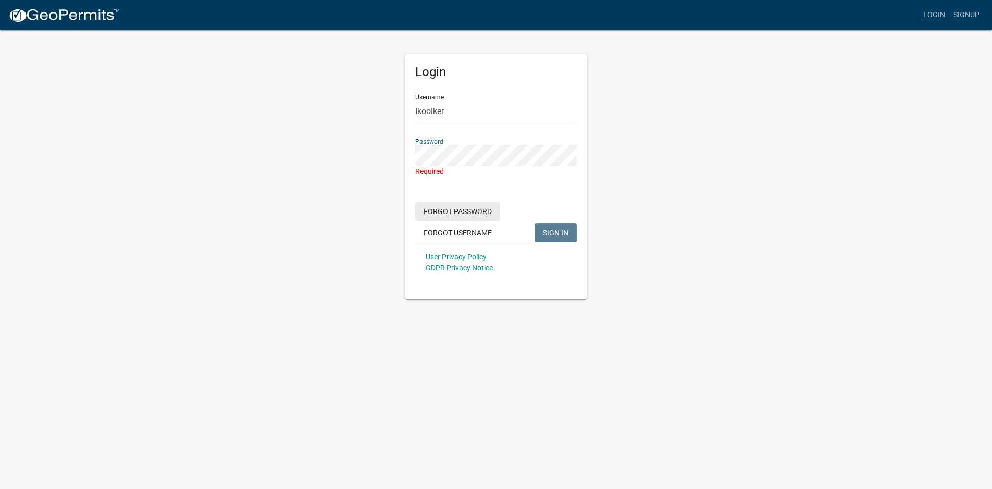 This screenshot has height=489, width=992. I want to click on button: Forgot Username, so click(457, 233).